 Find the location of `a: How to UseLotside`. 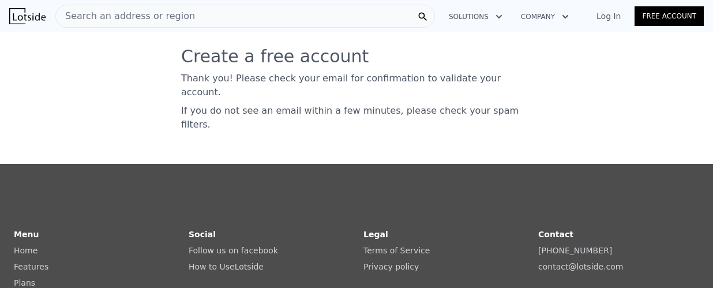

a: How to UseLotside is located at coordinates (226, 266).